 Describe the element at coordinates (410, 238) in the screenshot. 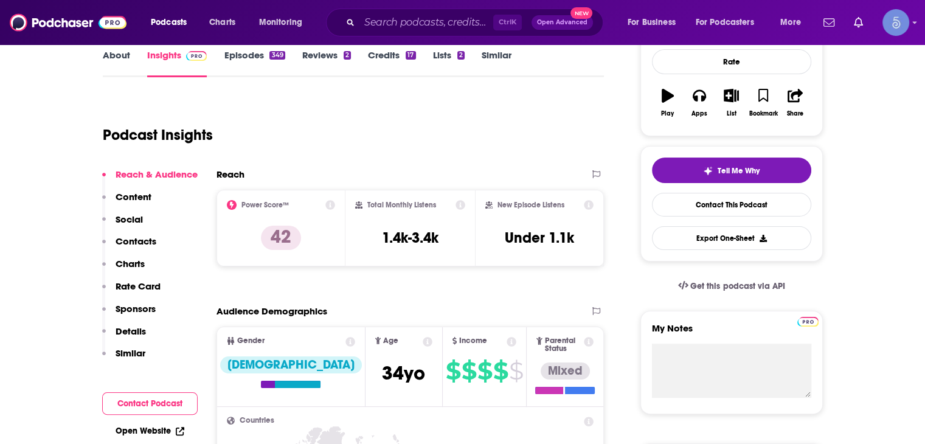

I see `h3: 1.4k-3.4k` at that location.